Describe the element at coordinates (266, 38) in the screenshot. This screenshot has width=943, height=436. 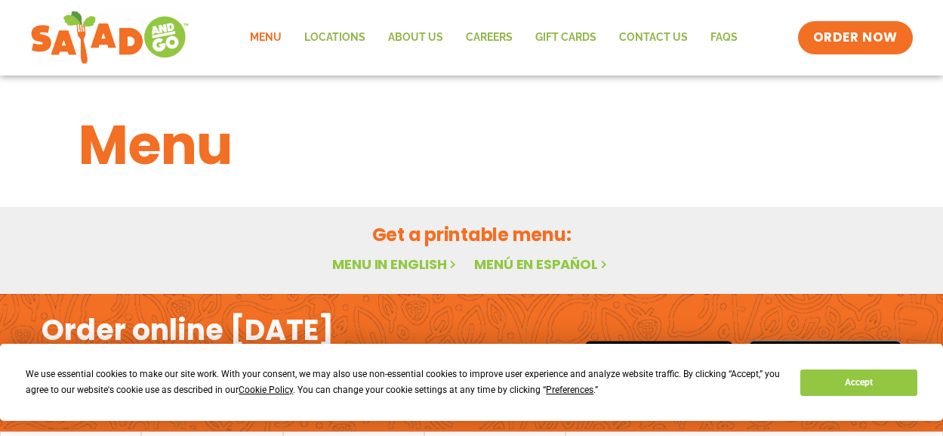
I see `a: Menu` at that location.